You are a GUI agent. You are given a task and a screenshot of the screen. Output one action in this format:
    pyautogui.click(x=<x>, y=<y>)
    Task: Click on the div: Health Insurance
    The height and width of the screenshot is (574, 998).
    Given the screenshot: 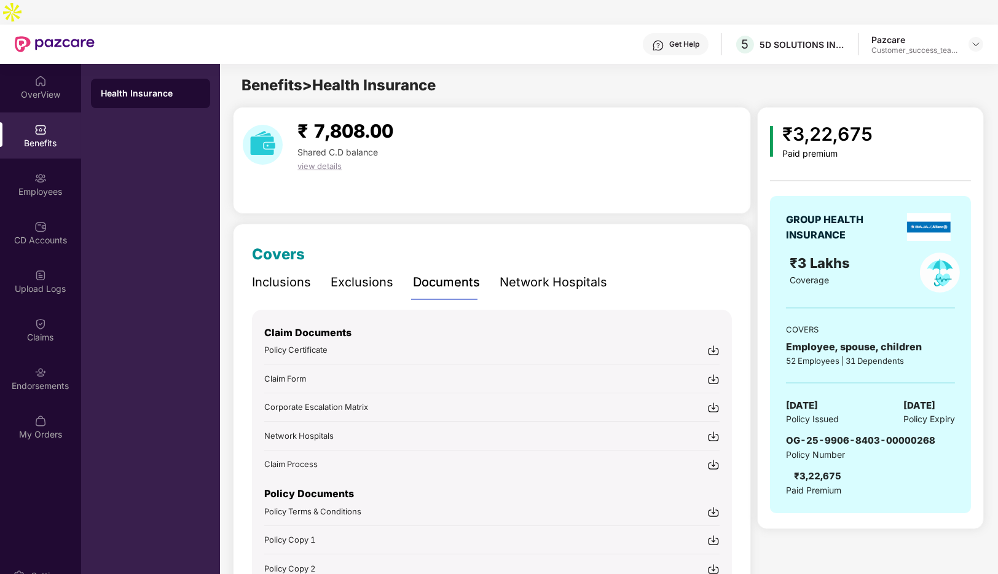 What is the action you would take?
    pyautogui.click(x=151, y=93)
    